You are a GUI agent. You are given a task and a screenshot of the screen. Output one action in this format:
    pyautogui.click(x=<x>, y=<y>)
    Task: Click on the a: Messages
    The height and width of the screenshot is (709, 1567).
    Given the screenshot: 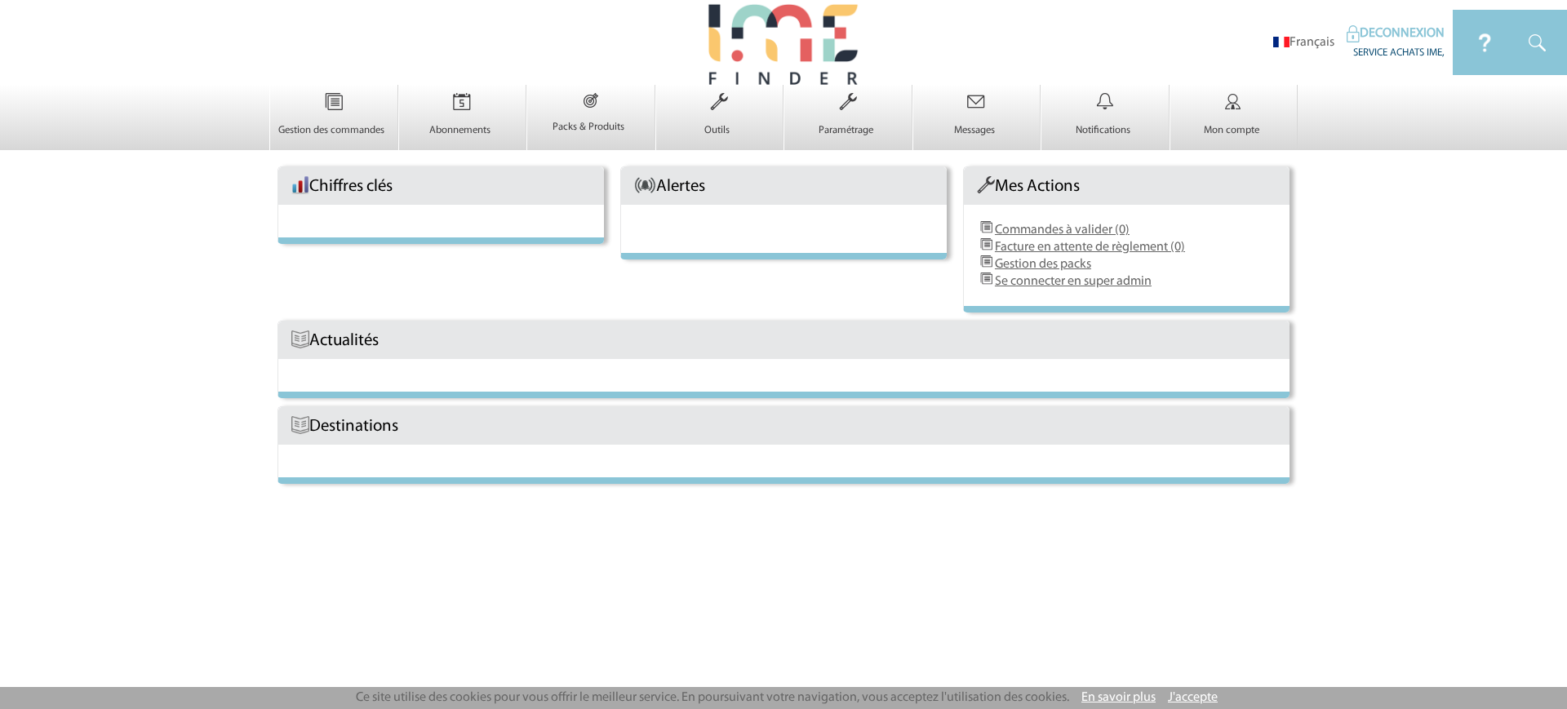 What is the action you would take?
    pyautogui.click(x=977, y=123)
    